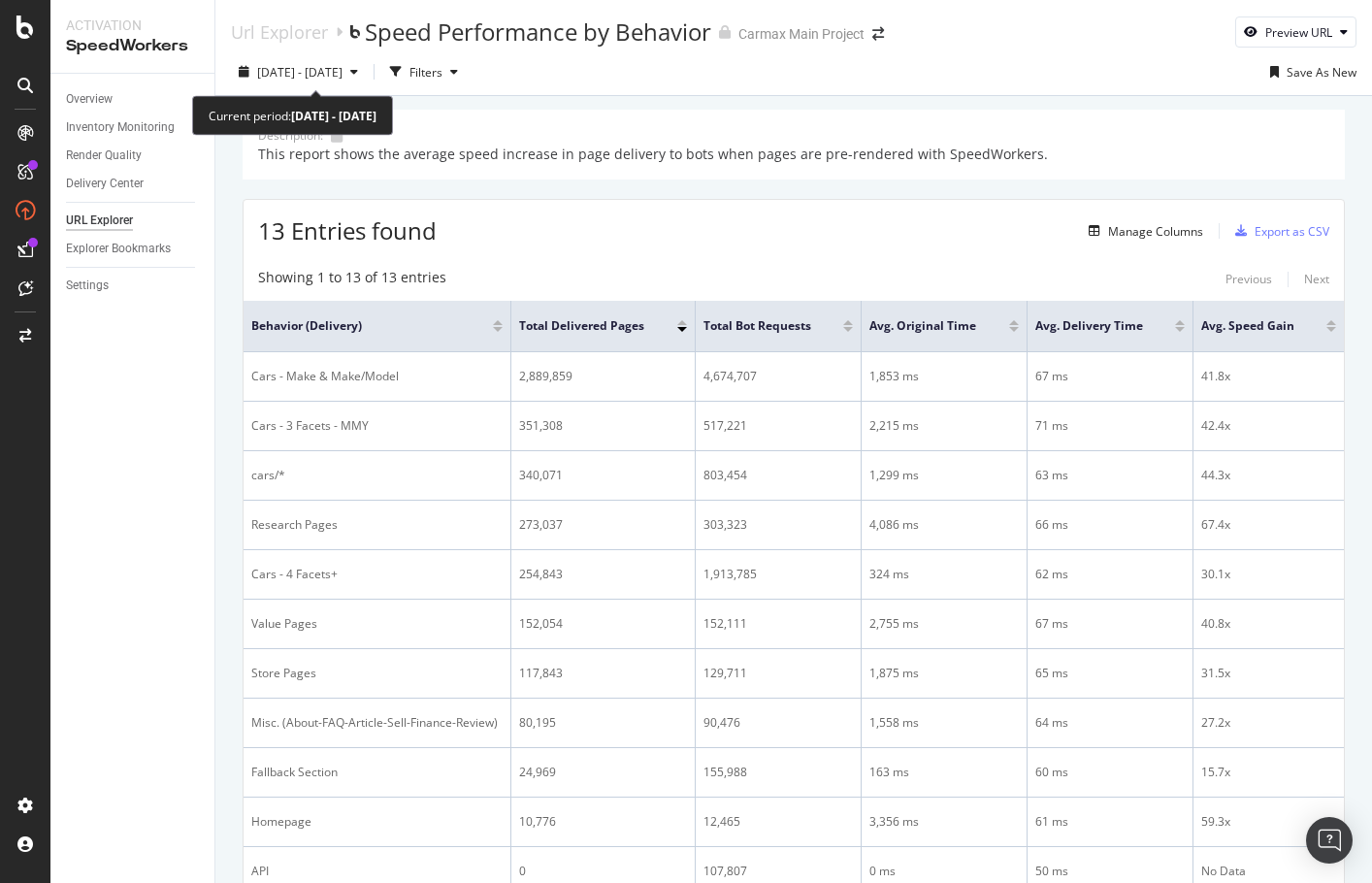  What do you see at coordinates (1109, 574) in the screenshot?
I see `div: 62 ms` at bounding box center [1109, 574].